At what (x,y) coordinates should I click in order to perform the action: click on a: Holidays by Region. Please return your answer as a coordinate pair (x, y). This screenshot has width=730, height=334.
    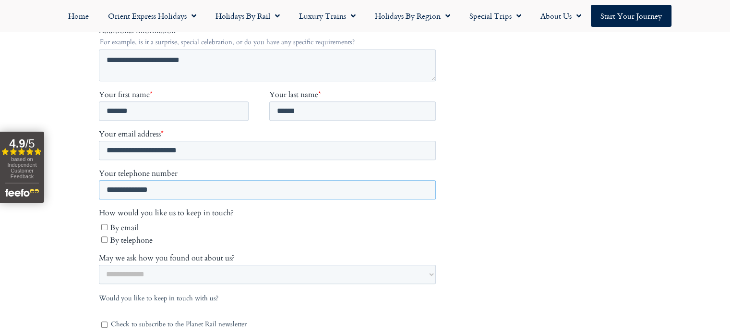
    Looking at the image, I should click on (412, 16).